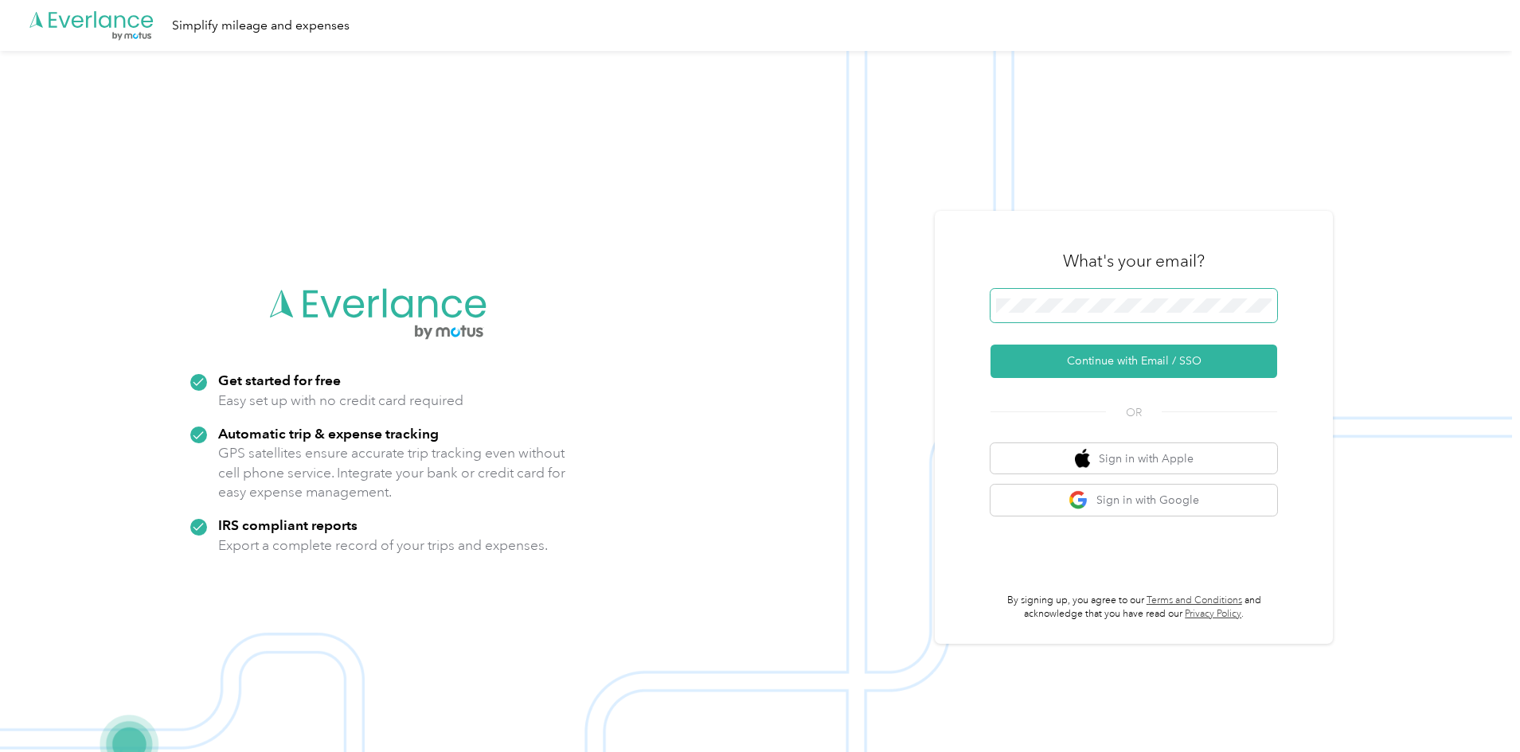 The height and width of the screenshot is (752, 1520). What do you see at coordinates (260, 25) in the screenshot?
I see `div: Simplify mileage and expenses` at bounding box center [260, 25].